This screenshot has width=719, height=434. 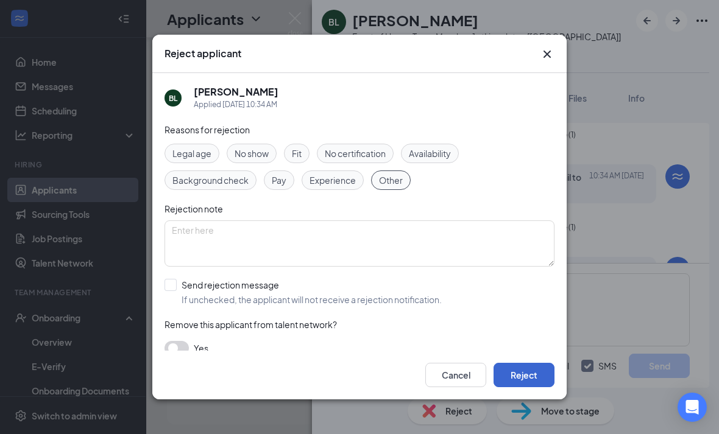 What do you see at coordinates (201, 348) in the screenshot?
I see `span: Yes` at bounding box center [201, 348].